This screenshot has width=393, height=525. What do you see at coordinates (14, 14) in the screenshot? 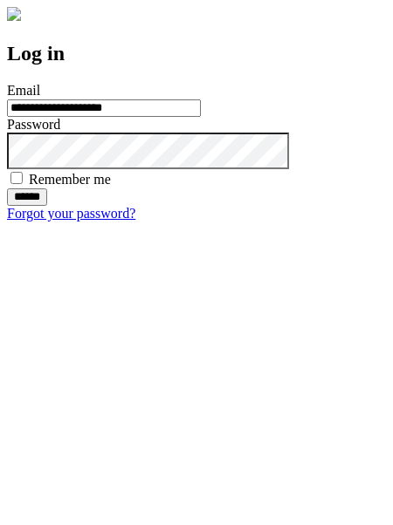
I see `img: logo-4e3dc11c47720685a147b03b5a06dd966a58ff35d612b21f08c02c0306f2b779.png` at bounding box center [14, 14].